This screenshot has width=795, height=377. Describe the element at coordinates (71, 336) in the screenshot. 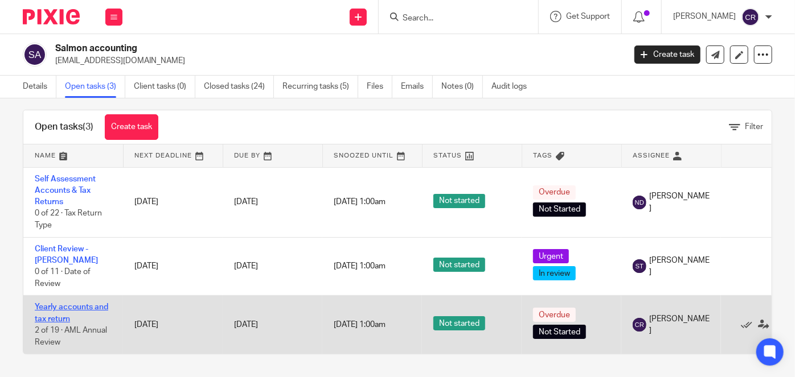

I see `span: 2 of 19 · AML Annual Review` at that location.